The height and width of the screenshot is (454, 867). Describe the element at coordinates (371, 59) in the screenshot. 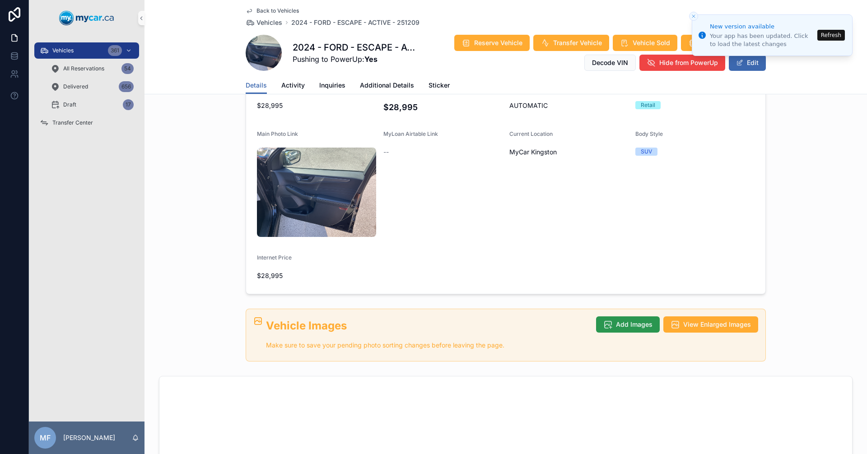

I see `strong: Yes` at that location.